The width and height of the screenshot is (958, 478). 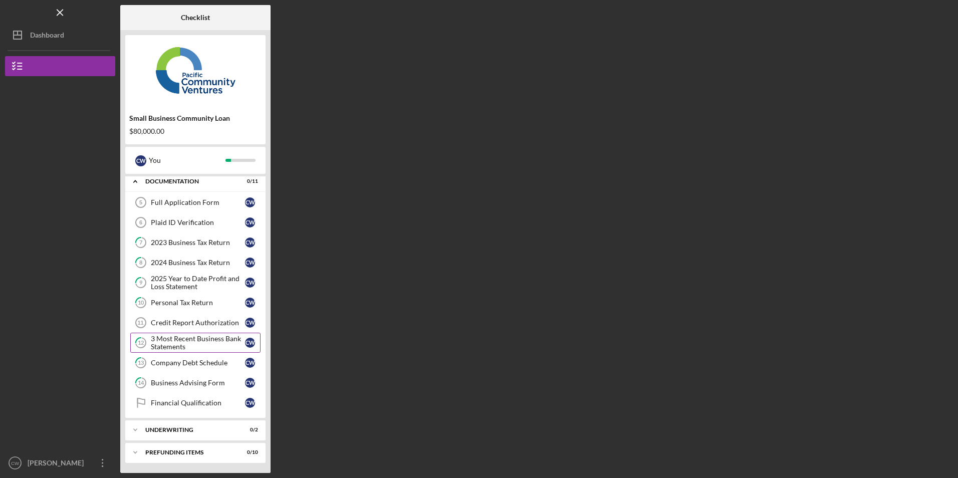 I want to click on div: Prefunding Items, so click(x=189, y=452).